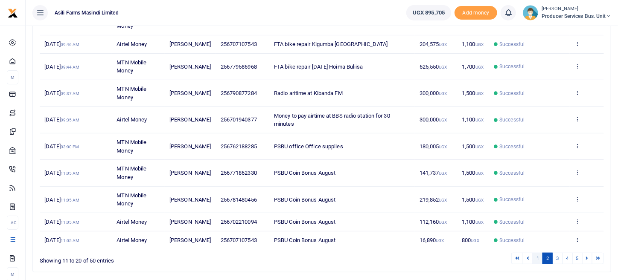 Image resolution: width=618 pixels, height=280 pixels. I want to click on a: 2, so click(548, 259).